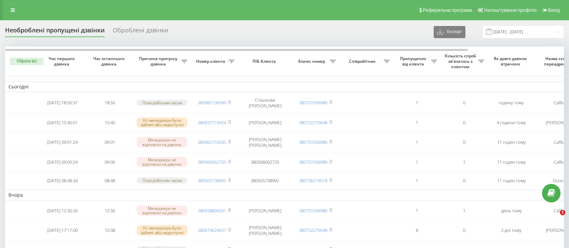 Image resolution: width=569 pixels, height=248 pixels. I want to click on a: 380982139599, so click(212, 103).